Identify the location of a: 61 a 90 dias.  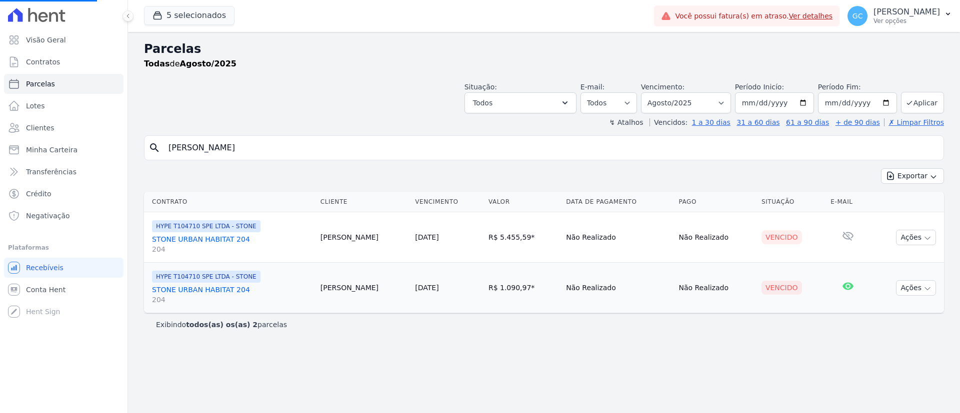
(807, 122).